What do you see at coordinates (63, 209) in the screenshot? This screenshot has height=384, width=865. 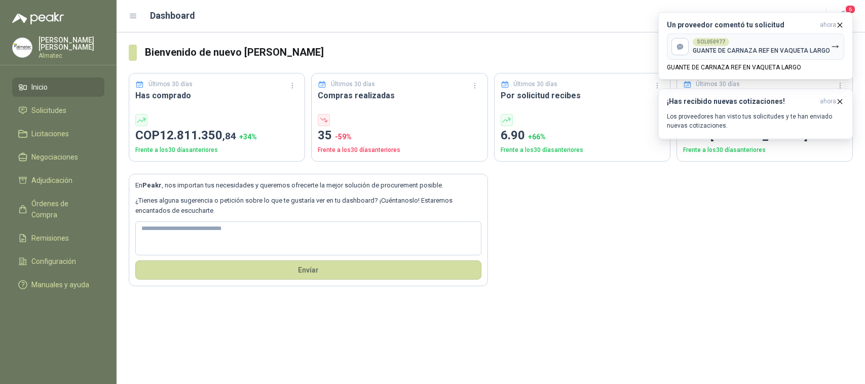 I see `span: Órdenes de Compra` at bounding box center [63, 209].